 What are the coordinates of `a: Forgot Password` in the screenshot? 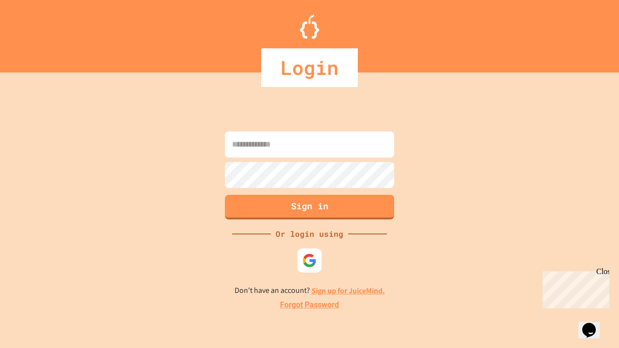 It's located at (310, 305).